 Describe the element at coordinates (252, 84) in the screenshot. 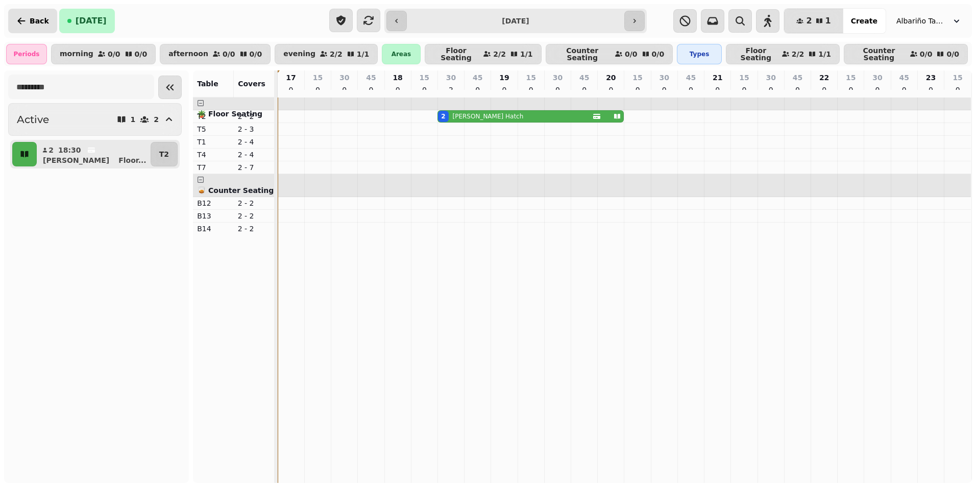

I see `span: Covers` at that location.